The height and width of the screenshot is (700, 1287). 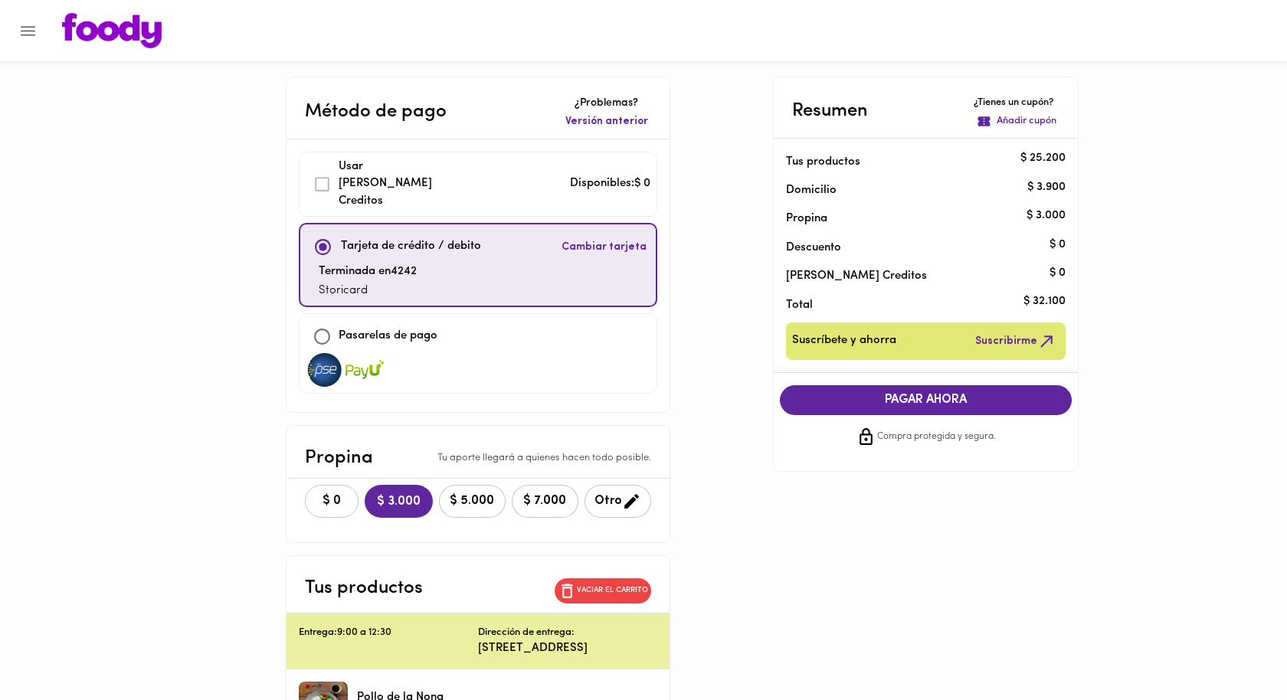 What do you see at coordinates (830, 111) in the screenshot?
I see `p: Resumen` at bounding box center [830, 111].